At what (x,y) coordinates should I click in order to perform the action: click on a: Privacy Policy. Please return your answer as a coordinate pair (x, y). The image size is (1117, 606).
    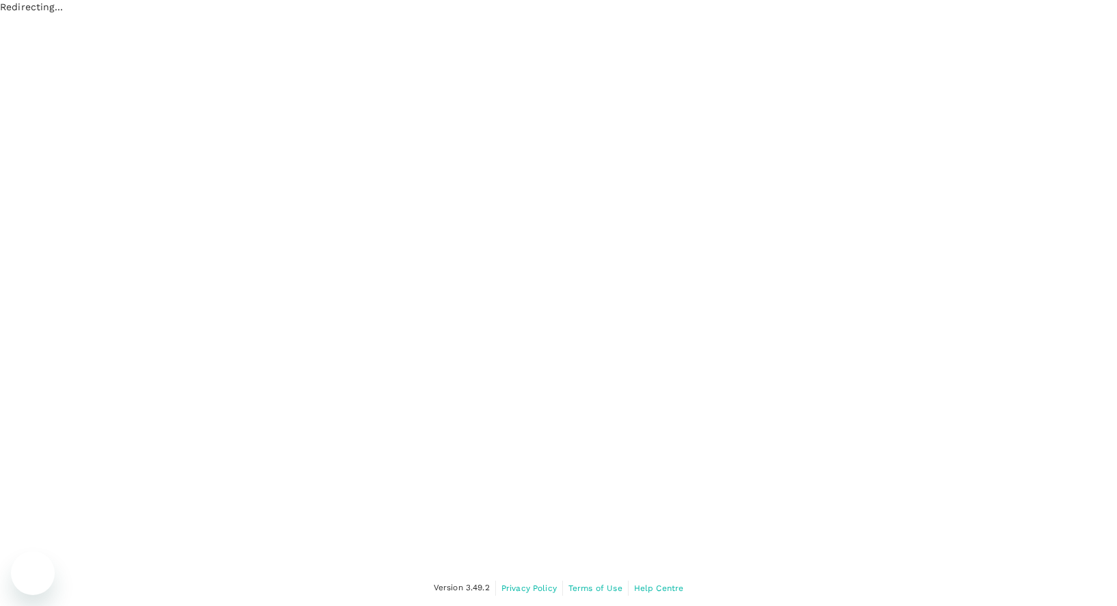
    Looking at the image, I should click on (529, 588).